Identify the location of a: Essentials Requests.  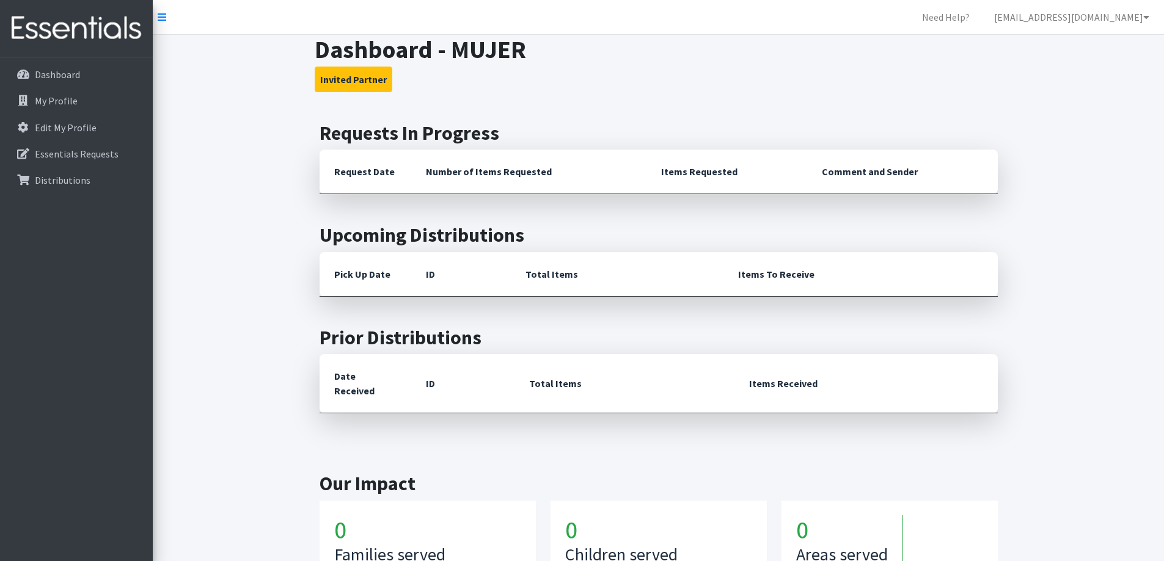
(76, 154).